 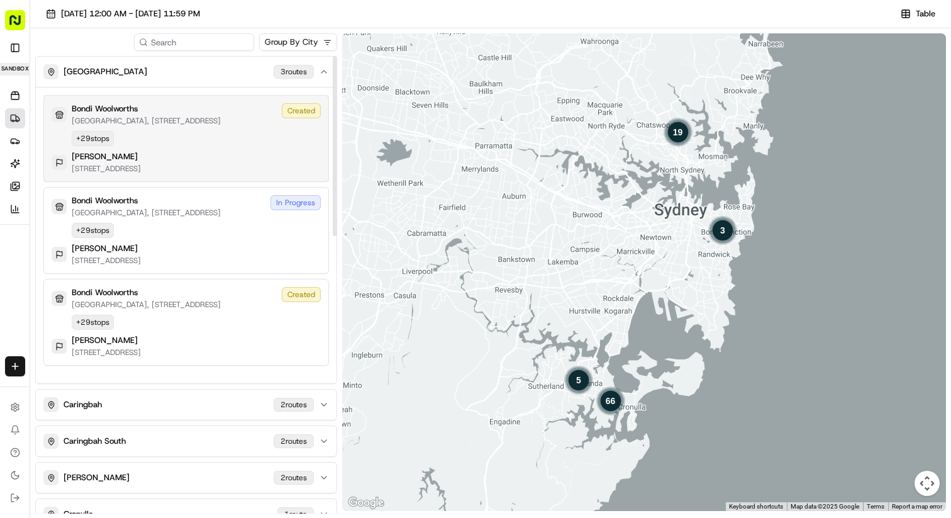 What do you see at coordinates (611, 401) in the screenshot?
I see `div: 3 routes. 0 pickups and 65 dropoffs.` at bounding box center [611, 401].